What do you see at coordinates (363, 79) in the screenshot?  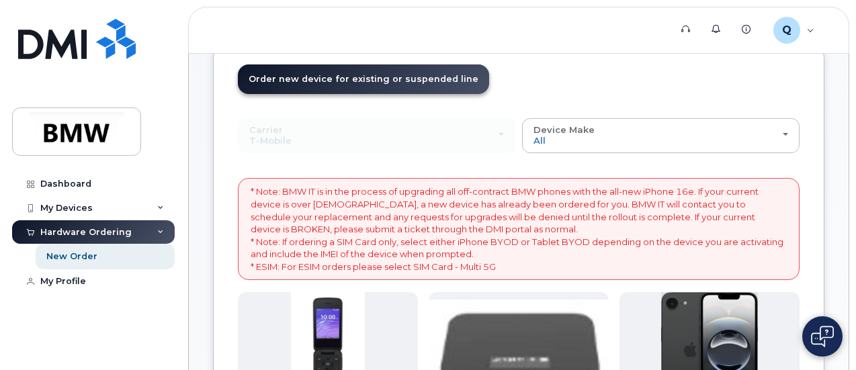 I see `span: Order new device for existing or suspended line` at bounding box center [363, 79].